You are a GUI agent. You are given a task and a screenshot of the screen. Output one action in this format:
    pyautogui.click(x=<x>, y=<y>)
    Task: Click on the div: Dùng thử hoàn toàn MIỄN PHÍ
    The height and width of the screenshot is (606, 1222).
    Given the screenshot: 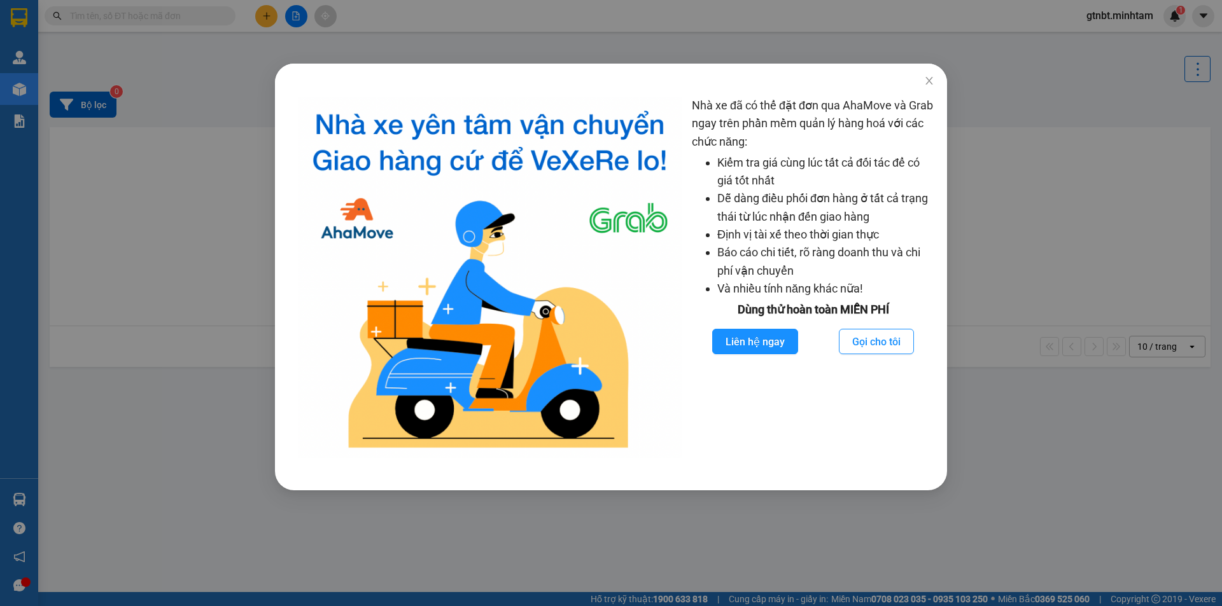 What is the action you would take?
    pyautogui.click(x=813, y=310)
    